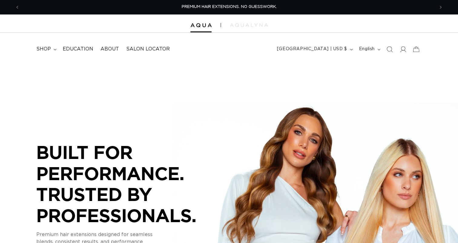 The image size is (458, 243). I want to click on button: English, so click(369, 49).